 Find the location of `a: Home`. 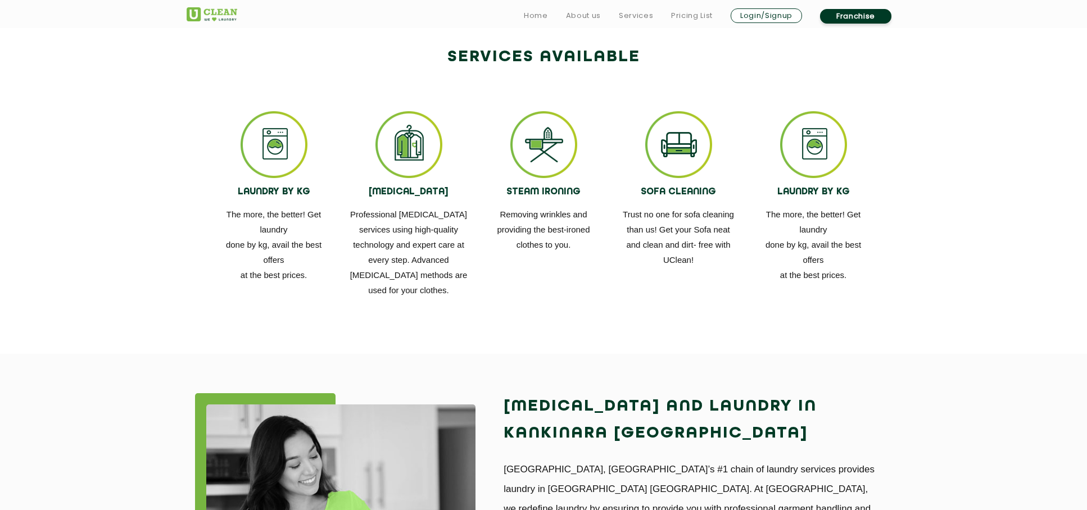

a: Home is located at coordinates (536, 16).